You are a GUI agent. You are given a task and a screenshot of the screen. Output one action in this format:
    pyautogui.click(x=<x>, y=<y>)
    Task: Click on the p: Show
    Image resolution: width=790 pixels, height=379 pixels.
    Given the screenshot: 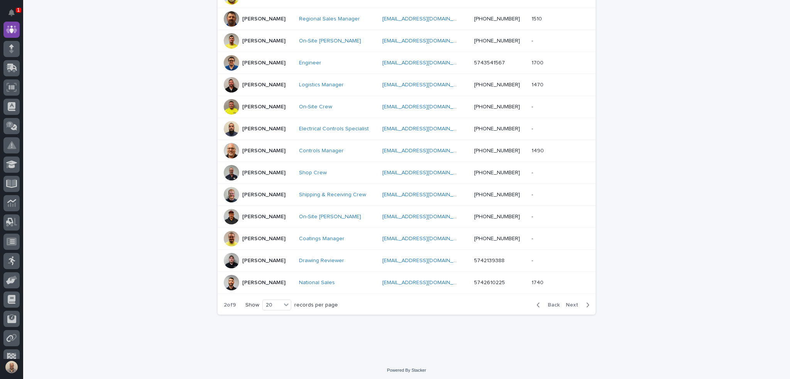 What is the action you would take?
    pyautogui.click(x=252, y=305)
    